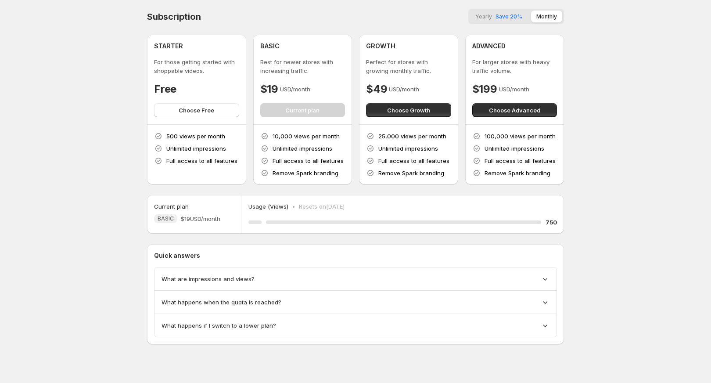  Describe the element at coordinates (208, 279) in the screenshot. I see `span: What are impressions and views?` at that location.